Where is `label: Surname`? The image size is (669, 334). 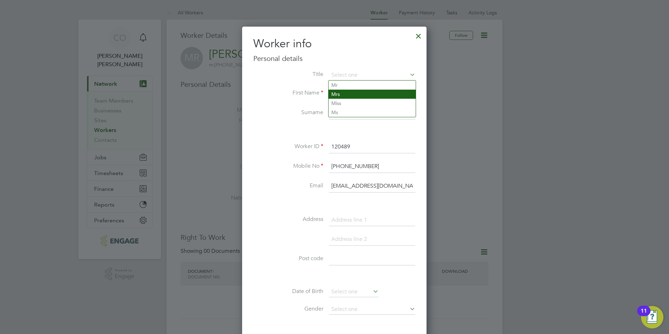 label: Surname is located at coordinates (288, 112).